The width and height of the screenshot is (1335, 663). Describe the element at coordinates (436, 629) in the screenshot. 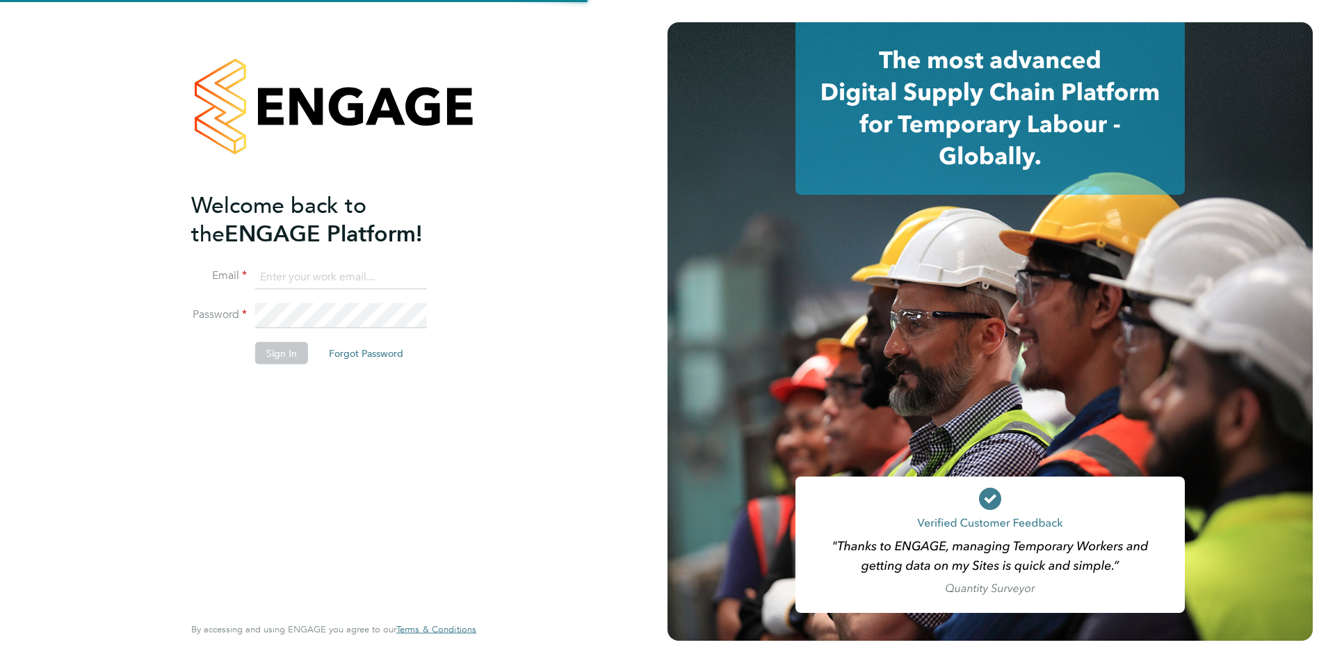

I see `a: Terms & Conditions` at that location.